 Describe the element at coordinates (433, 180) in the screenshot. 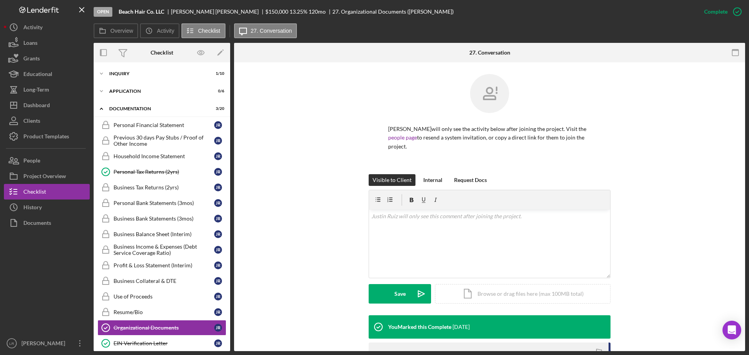

I see `div: Internal` at that location.